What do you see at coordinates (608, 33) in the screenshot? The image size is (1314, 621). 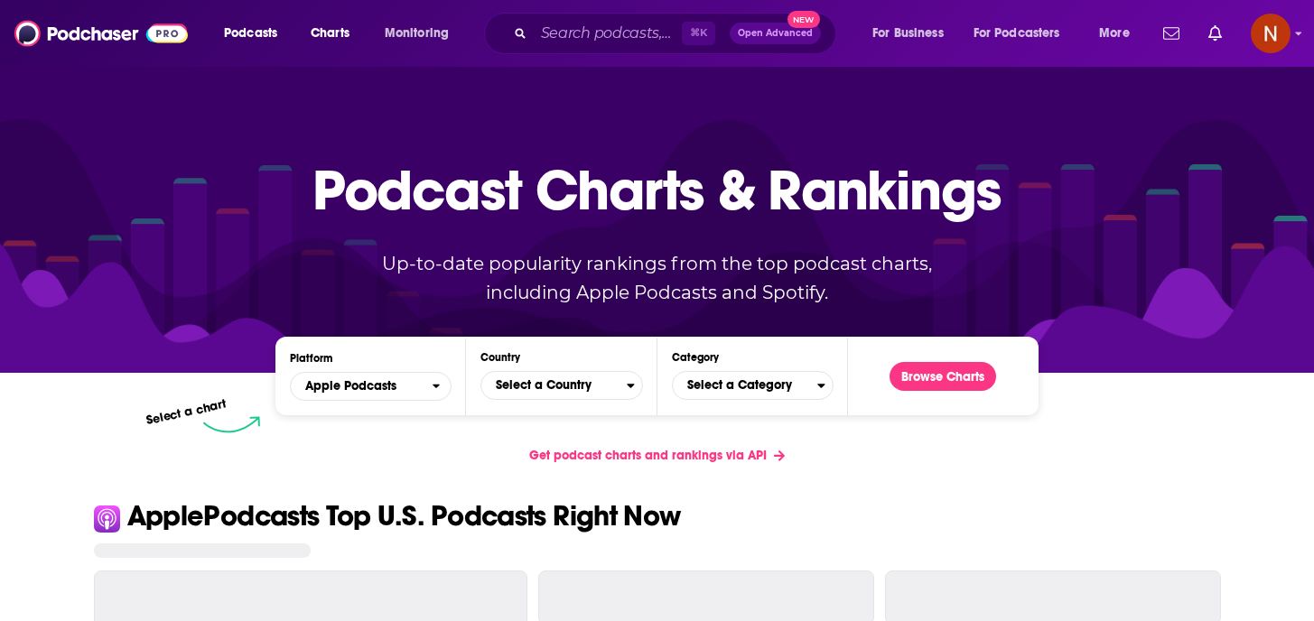 I see `input: Search podcasts, credits, & more...` at bounding box center [608, 33].